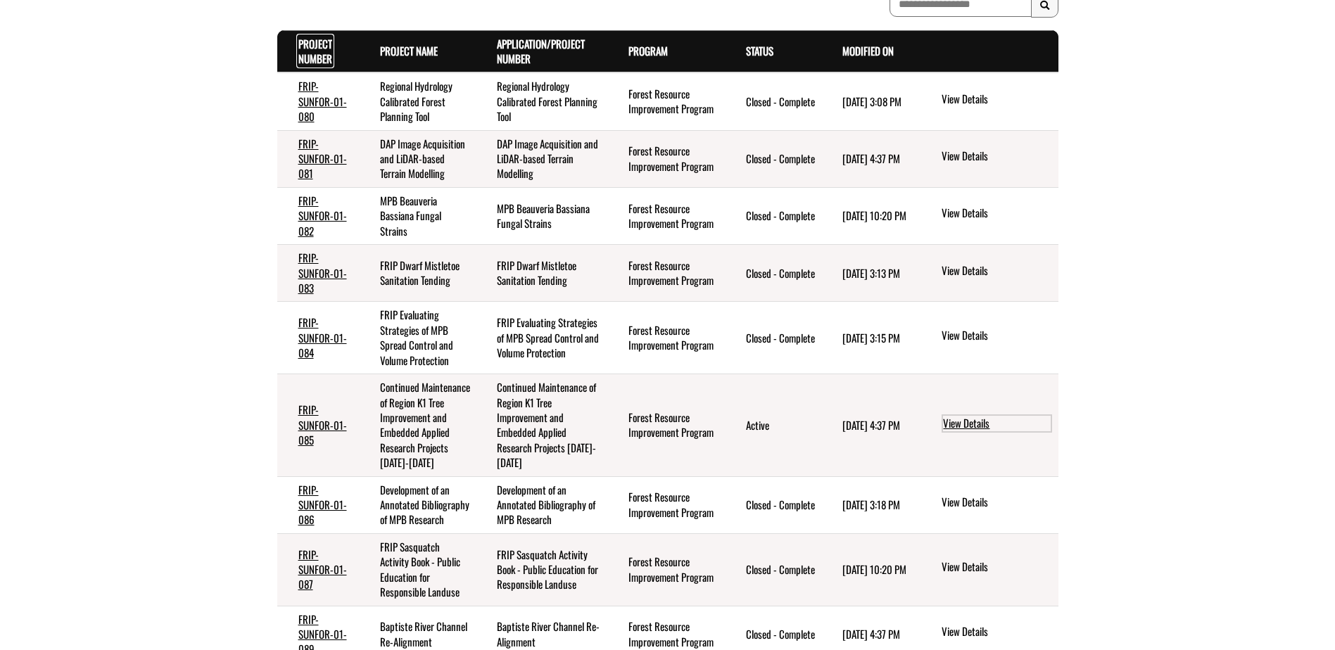 The image size is (1335, 650). Describe the element at coordinates (867, 51) in the screenshot. I see `a: Modified On` at that location.